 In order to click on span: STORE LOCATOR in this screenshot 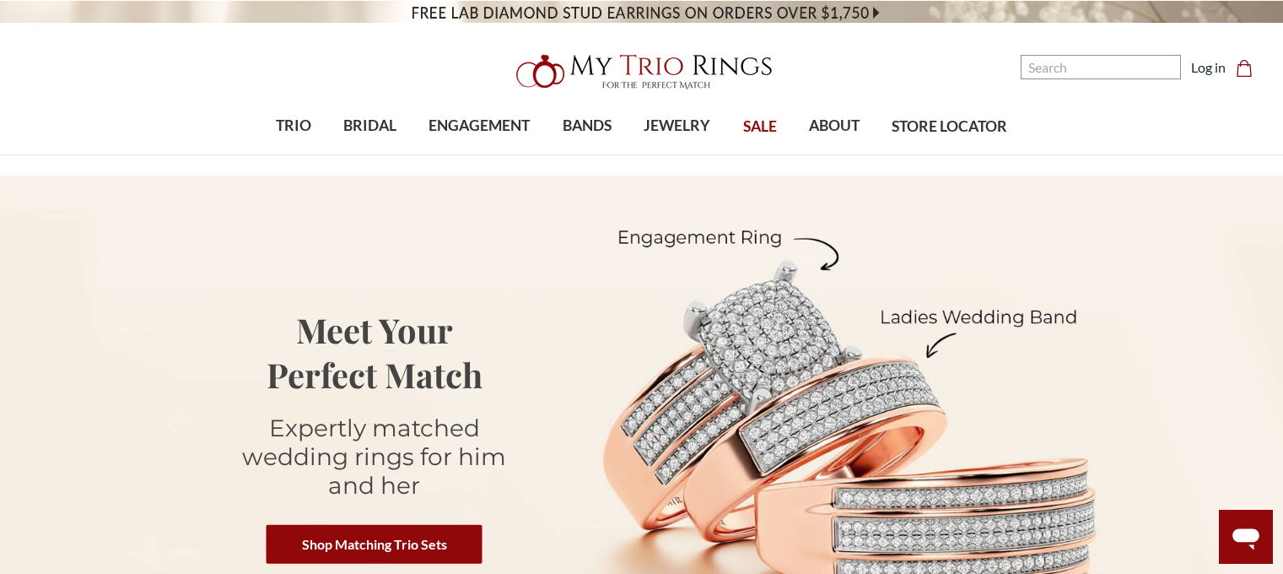, I will do `click(949, 127)`.